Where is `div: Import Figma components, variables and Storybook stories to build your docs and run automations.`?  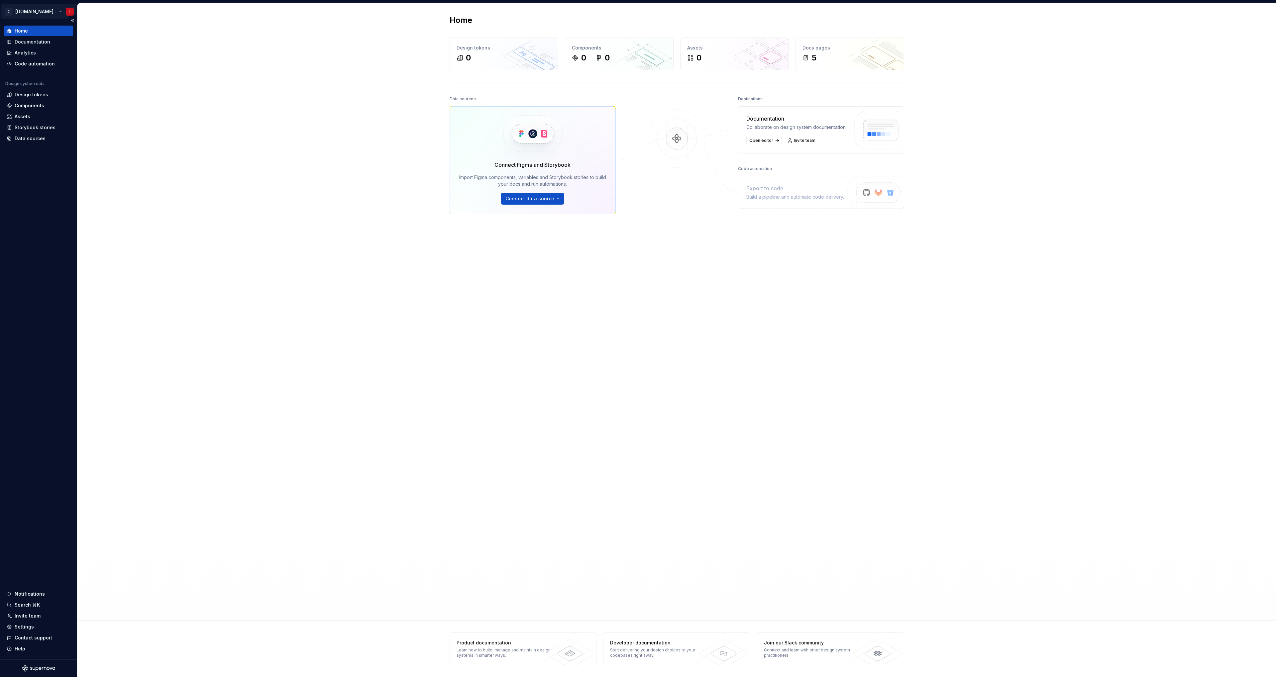 div: Import Figma components, variables and Storybook stories to build your docs and run automations. is located at coordinates (532, 181).